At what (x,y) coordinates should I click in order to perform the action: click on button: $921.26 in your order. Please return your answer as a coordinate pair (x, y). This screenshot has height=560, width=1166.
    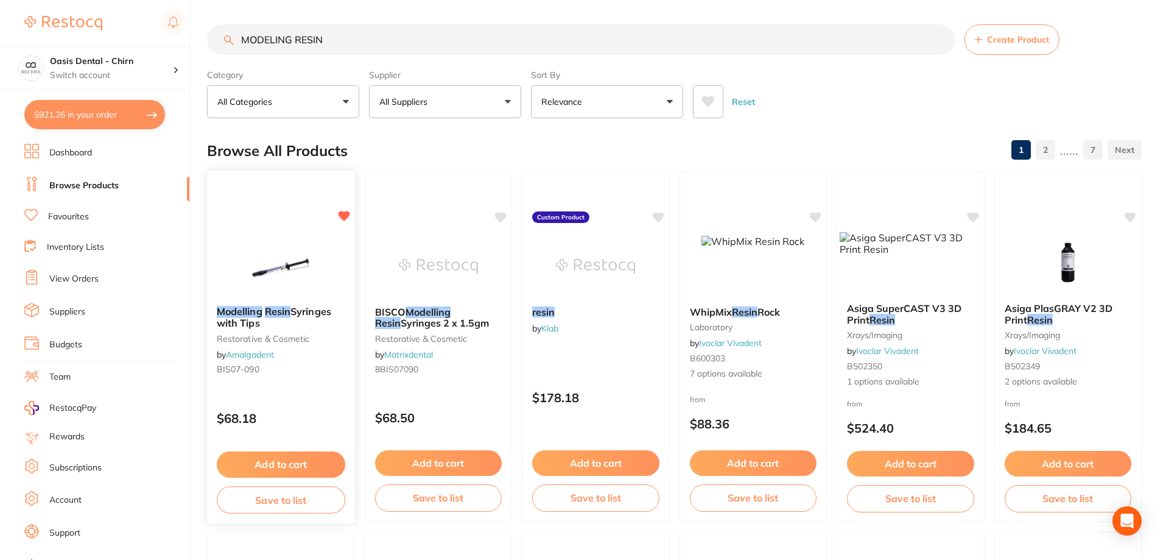
    Looking at the image, I should click on (94, 114).